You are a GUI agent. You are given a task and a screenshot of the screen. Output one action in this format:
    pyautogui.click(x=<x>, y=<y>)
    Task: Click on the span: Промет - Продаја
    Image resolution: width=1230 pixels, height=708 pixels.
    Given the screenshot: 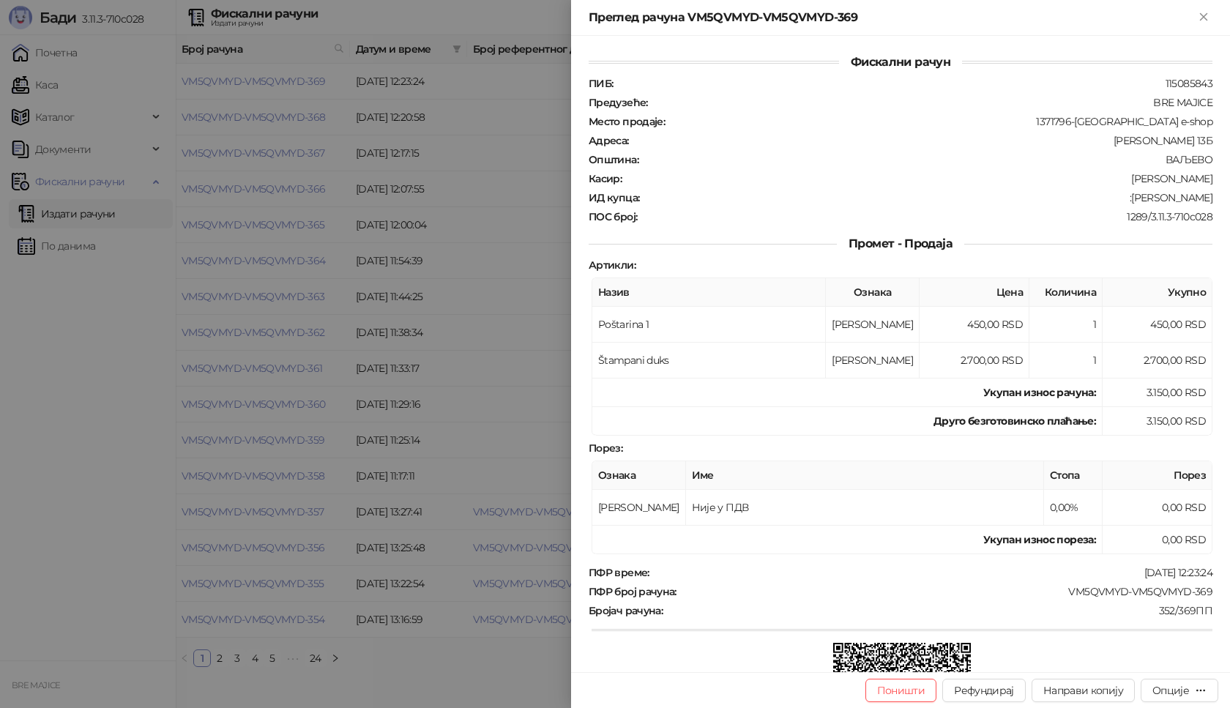 What is the action you would take?
    pyautogui.click(x=901, y=243)
    